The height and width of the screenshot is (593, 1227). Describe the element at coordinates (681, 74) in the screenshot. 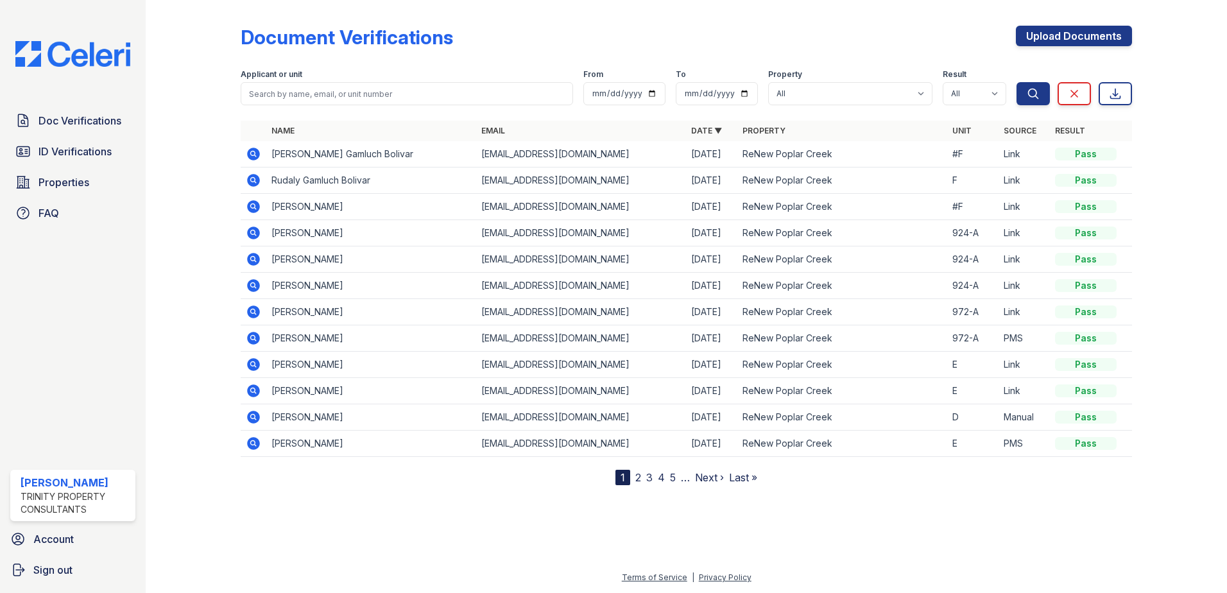

I see `label: To` at that location.